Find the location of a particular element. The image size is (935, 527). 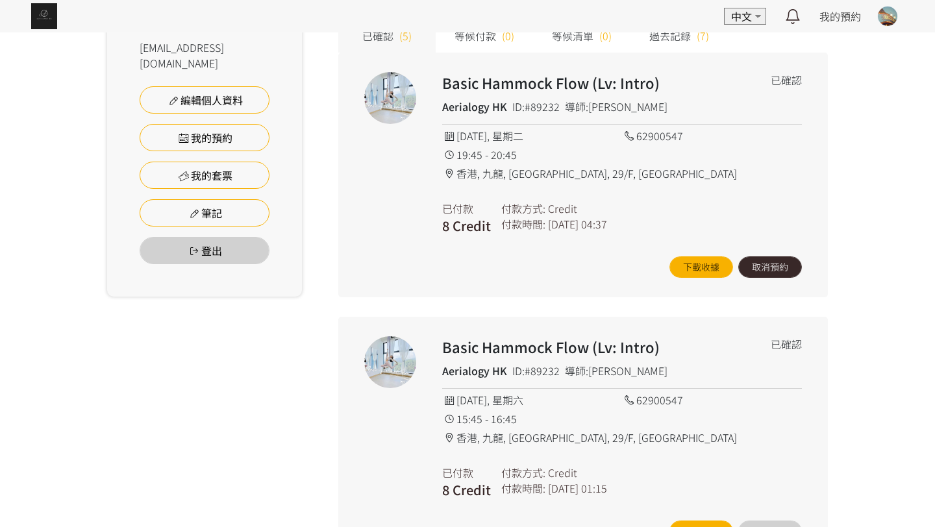

a: 我的套票 is located at coordinates (205, 175).